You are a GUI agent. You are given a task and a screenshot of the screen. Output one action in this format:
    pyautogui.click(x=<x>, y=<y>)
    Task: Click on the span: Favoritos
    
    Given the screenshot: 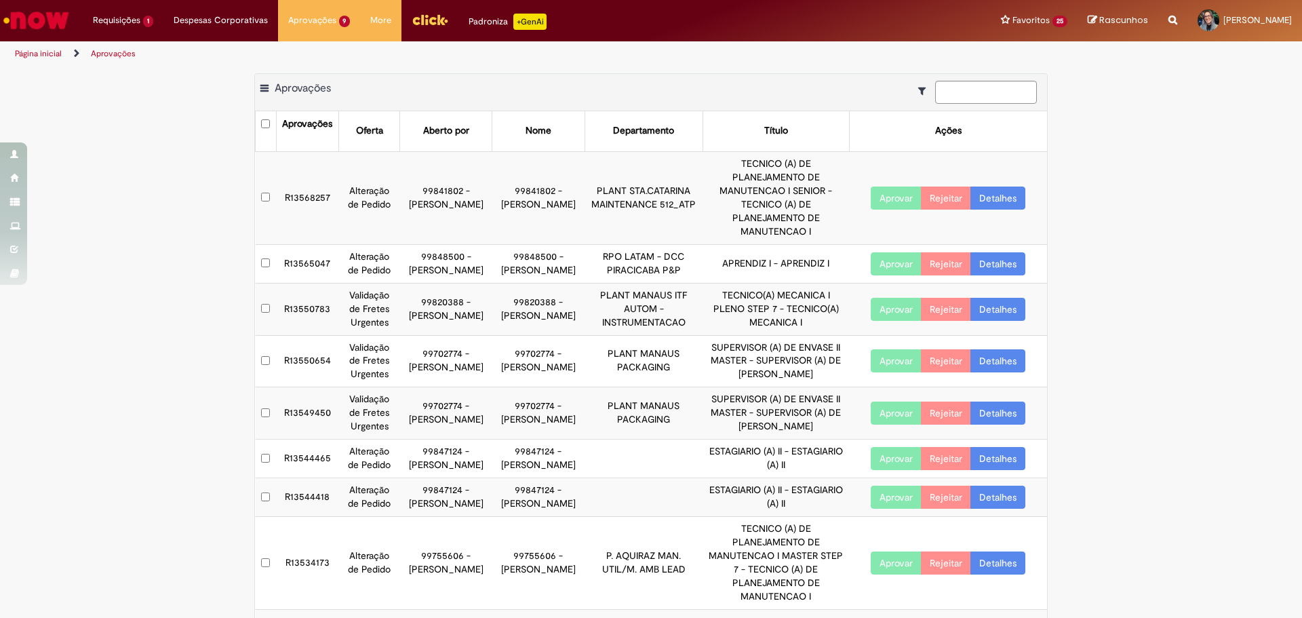 What is the action you would take?
    pyautogui.click(x=1031, y=20)
    